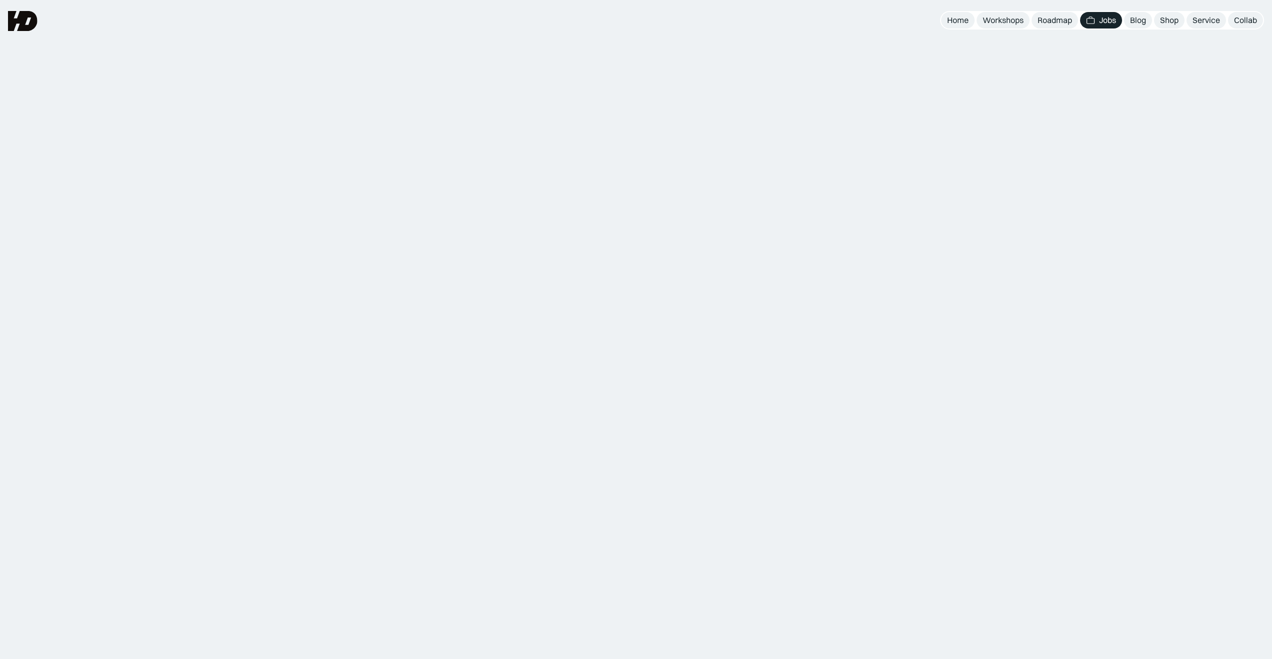 The image size is (1272, 659). I want to click on div: Workshops, so click(1003, 20).